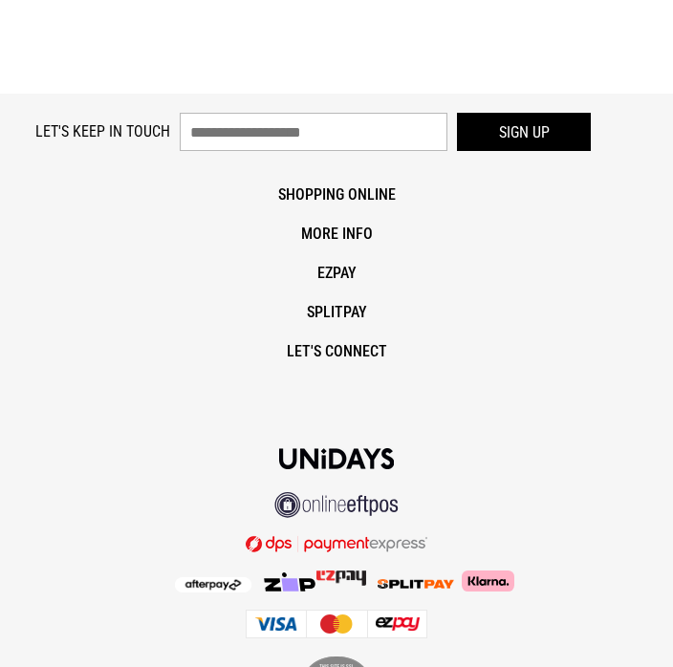  What do you see at coordinates (336, 351) in the screenshot?
I see `p: Let's Connect` at bounding box center [336, 351].